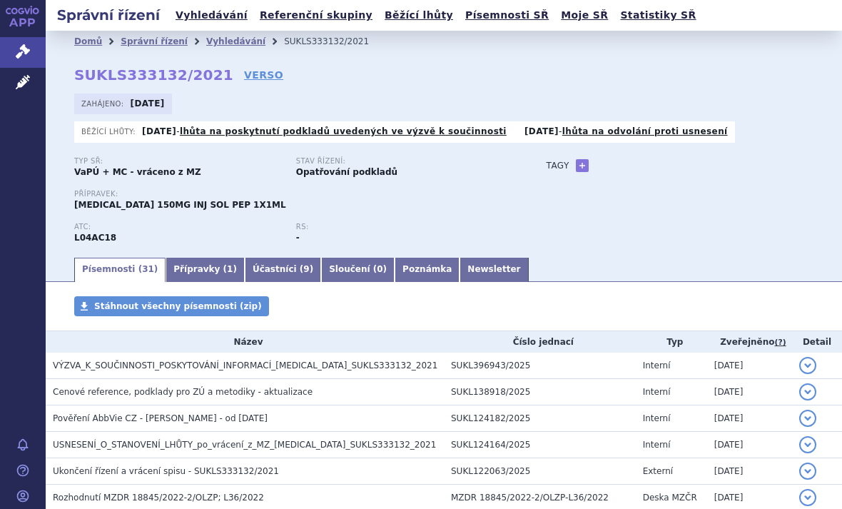  I want to click on a: Moje SŘ, so click(584, 15).